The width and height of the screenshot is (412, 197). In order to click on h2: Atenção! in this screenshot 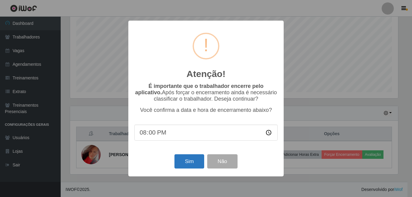, I will do `click(206, 74)`.